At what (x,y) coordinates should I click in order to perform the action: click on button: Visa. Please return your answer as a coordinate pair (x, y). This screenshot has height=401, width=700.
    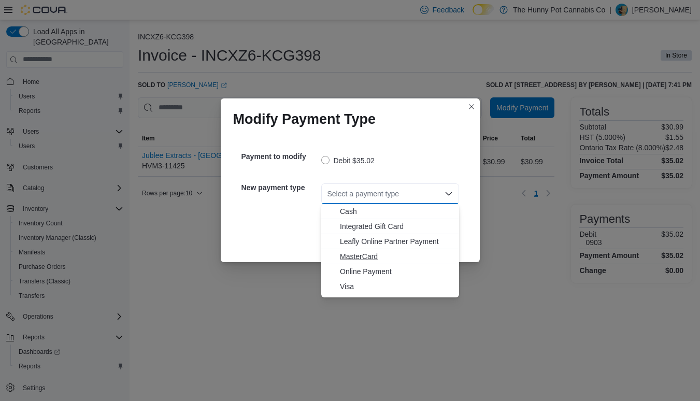
    Looking at the image, I should click on (390, 287).